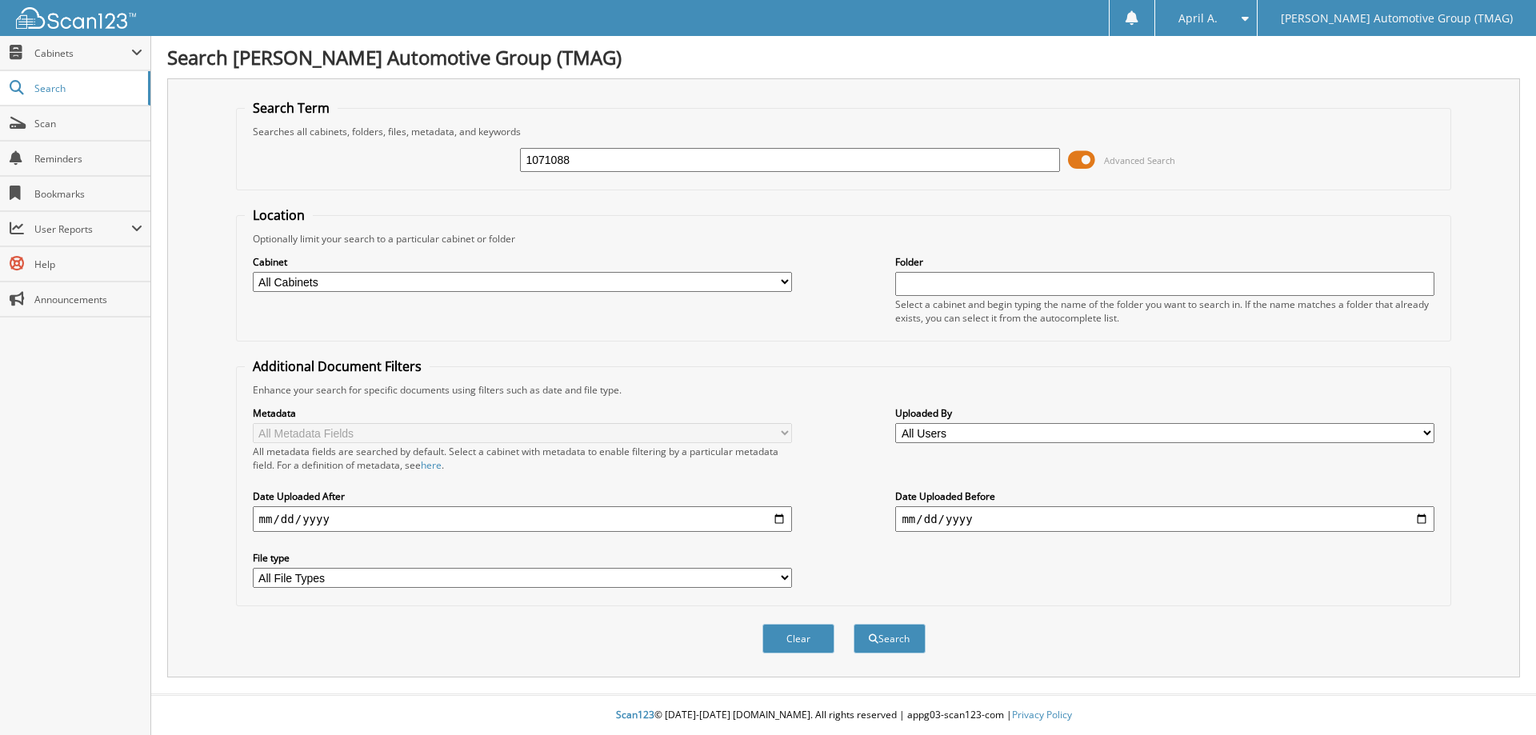 Image resolution: width=1536 pixels, height=735 pixels. Describe the element at coordinates (1198, 18) in the screenshot. I see `span: April A.` at that location.